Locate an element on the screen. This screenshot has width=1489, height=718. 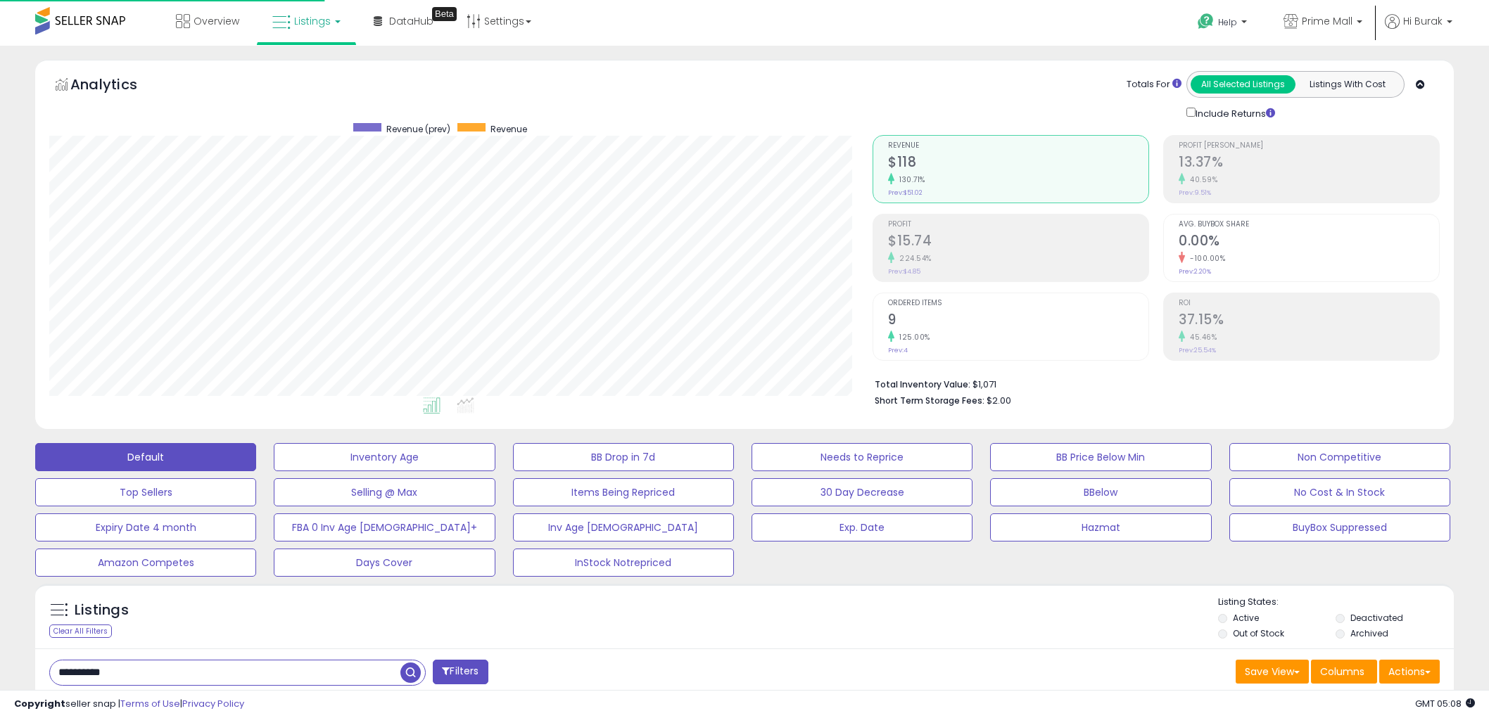
span: $2.00 is located at coordinates (998, 400).